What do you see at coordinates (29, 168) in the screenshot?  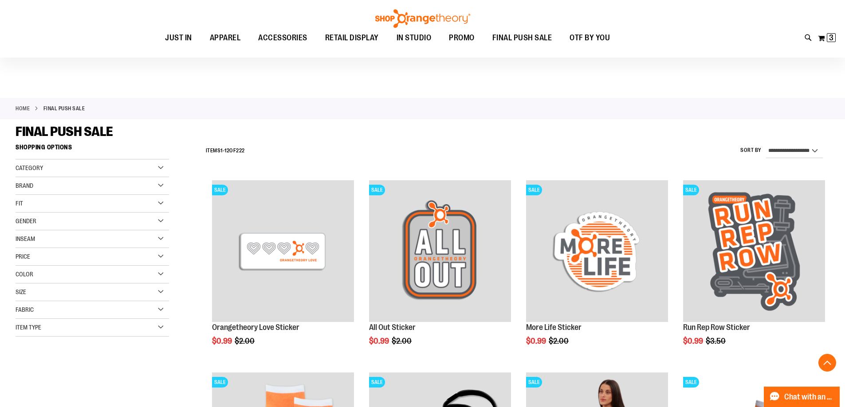 I see `span: Category` at bounding box center [29, 168].